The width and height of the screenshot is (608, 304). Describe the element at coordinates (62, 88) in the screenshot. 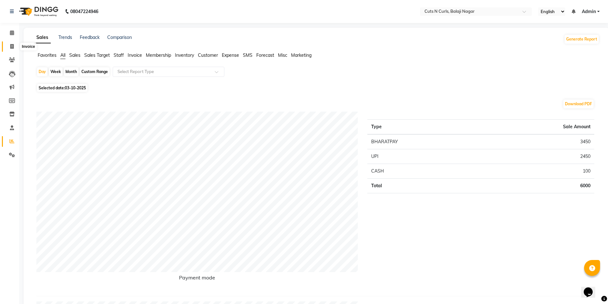

I see `span: Selected date:` at that location.